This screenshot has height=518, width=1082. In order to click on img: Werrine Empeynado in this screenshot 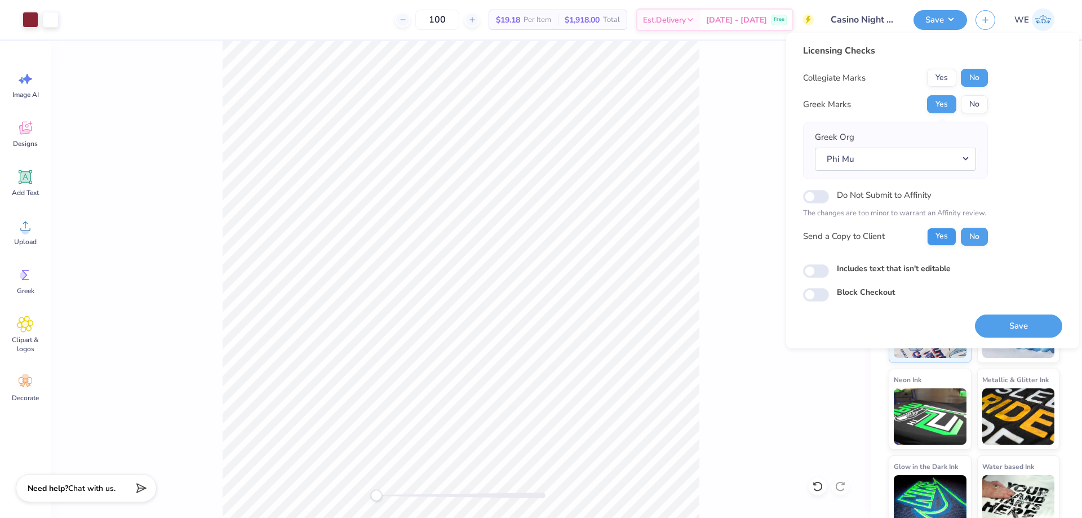, I will do `click(1043, 20)`.